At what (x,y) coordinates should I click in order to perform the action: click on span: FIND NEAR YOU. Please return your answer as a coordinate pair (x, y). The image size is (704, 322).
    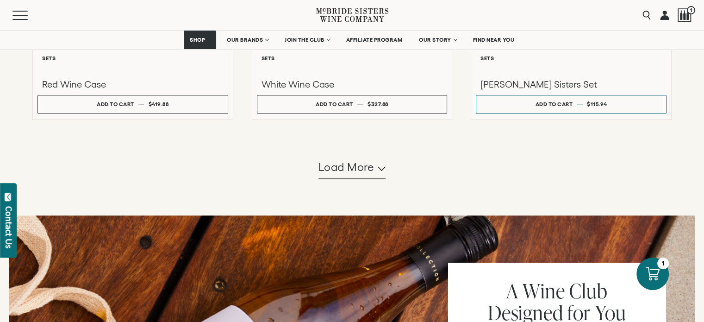
    Looking at the image, I should click on (494, 40).